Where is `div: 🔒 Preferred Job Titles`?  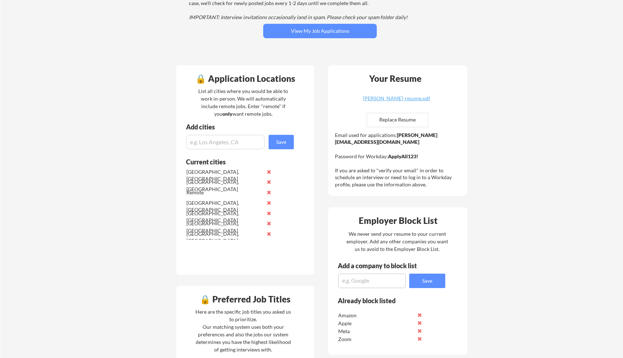 div: 🔒 Preferred Job Titles is located at coordinates (245, 299).